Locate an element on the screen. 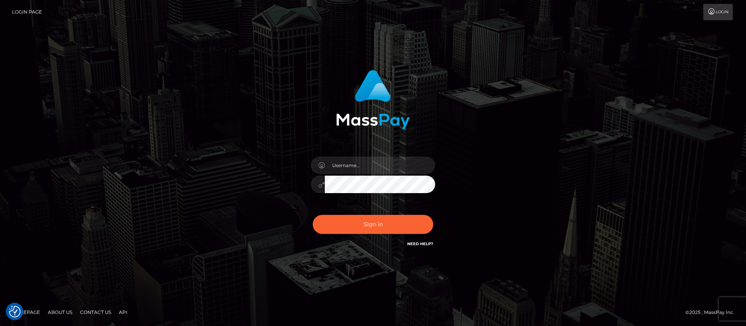  a: Need Help? is located at coordinates (420, 244).